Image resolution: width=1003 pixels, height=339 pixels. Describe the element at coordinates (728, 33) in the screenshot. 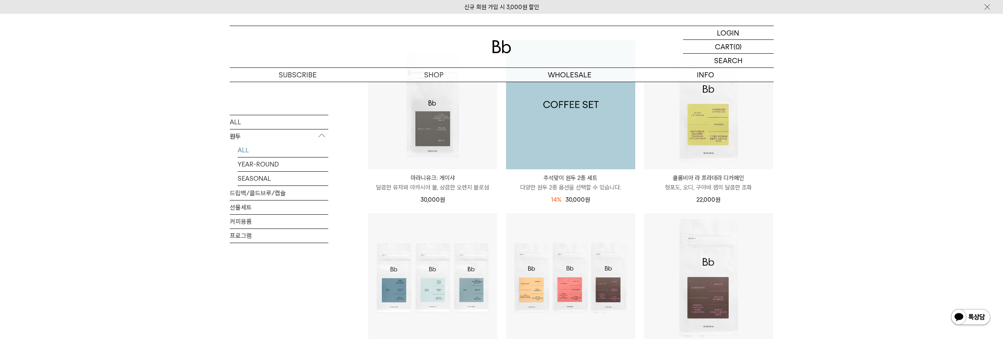

I see `a: LOGIN` at that location.